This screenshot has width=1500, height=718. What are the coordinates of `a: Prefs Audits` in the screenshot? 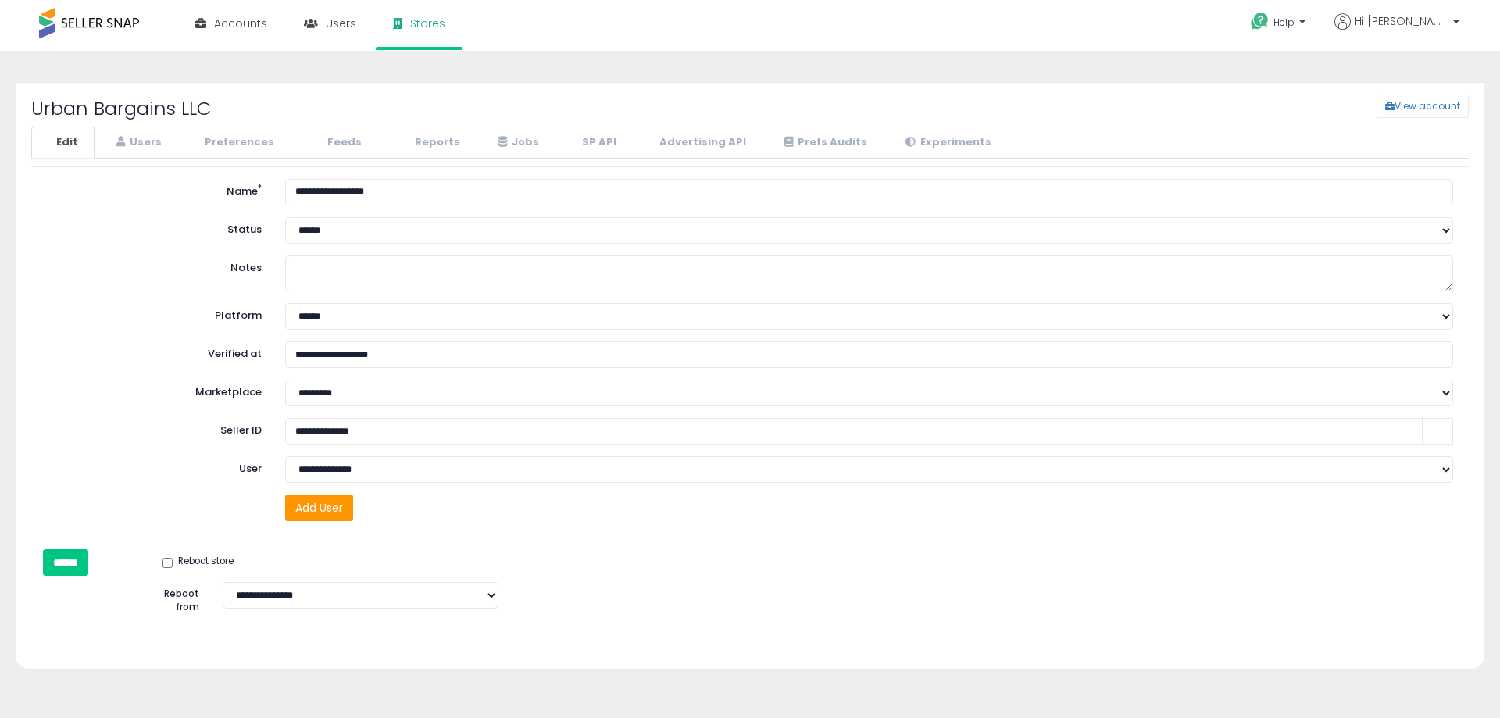 It's located at (823, 142).